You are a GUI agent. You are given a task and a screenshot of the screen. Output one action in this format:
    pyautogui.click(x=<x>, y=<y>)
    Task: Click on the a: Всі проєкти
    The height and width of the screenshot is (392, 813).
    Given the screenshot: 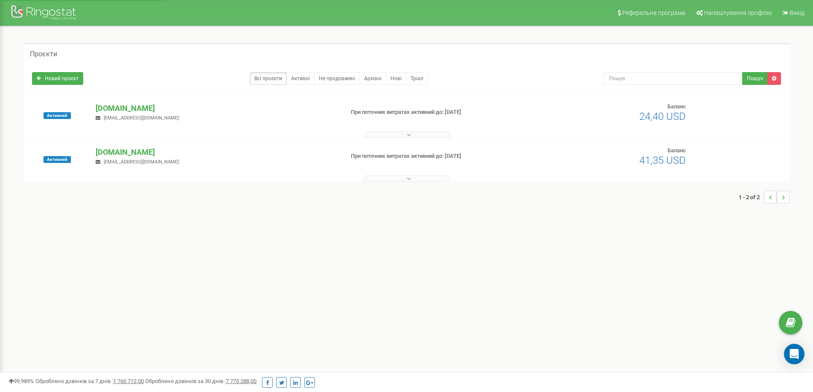 What is the action you would take?
    pyautogui.click(x=268, y=79)
    